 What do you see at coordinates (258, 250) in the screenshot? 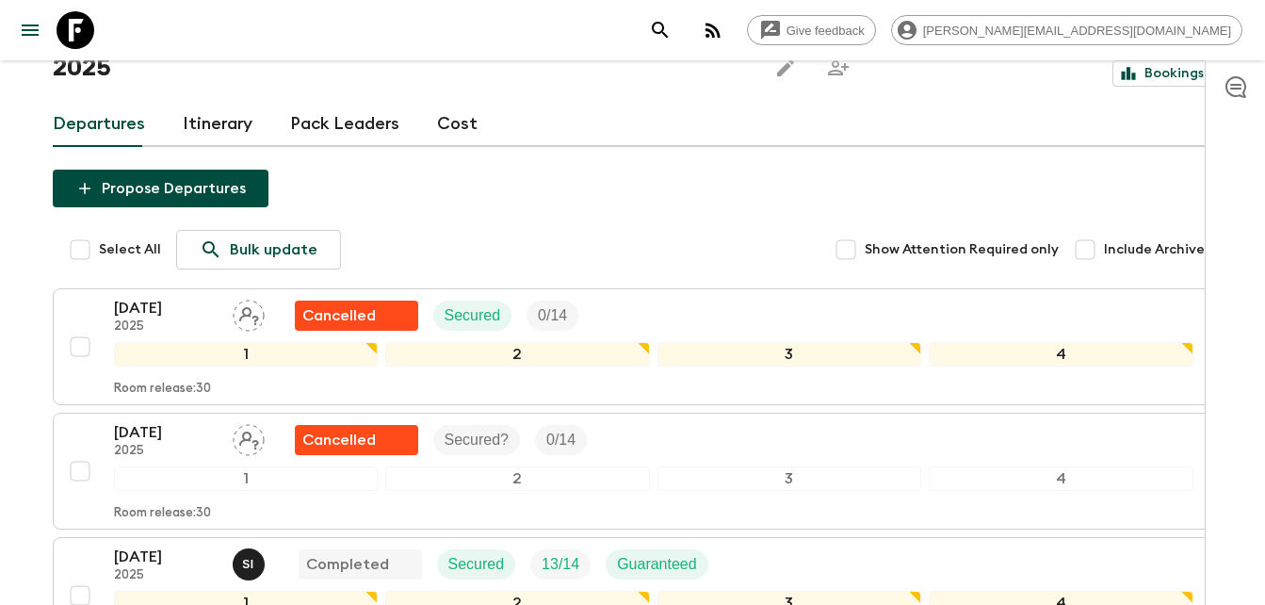
I see `a: Bulk update` at bounding box center [258, 250].